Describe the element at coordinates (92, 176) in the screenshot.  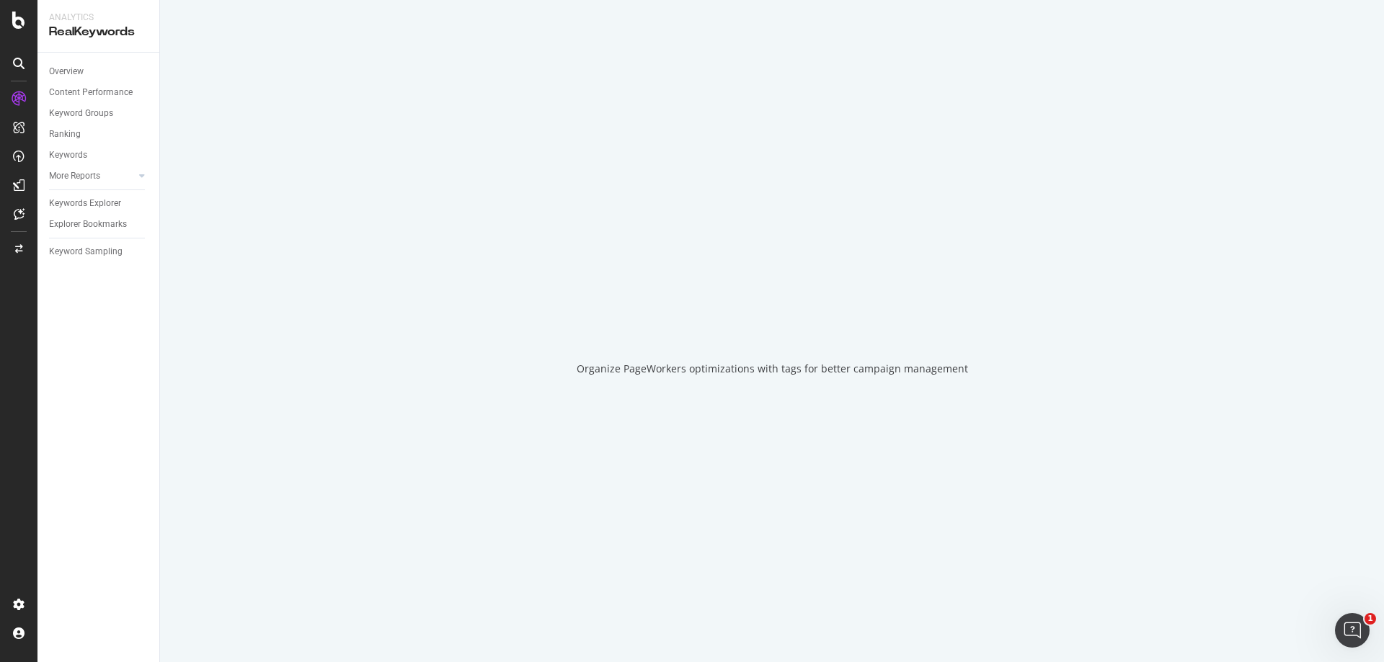
I see `a: More Reports` at that location.